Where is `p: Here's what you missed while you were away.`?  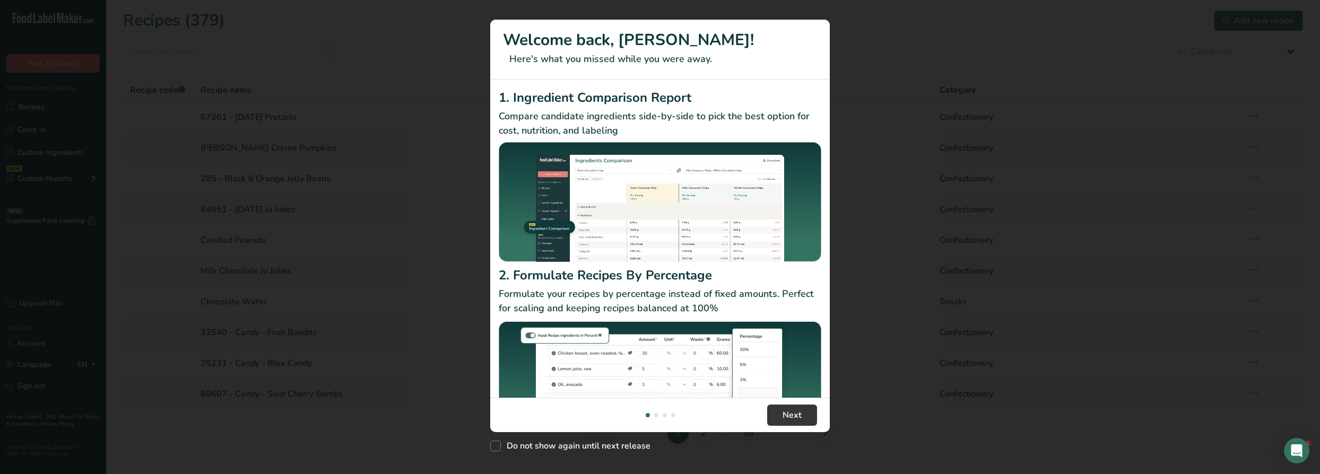
p: Here's what you missed while you were away. is located at coordinates (660, 59).